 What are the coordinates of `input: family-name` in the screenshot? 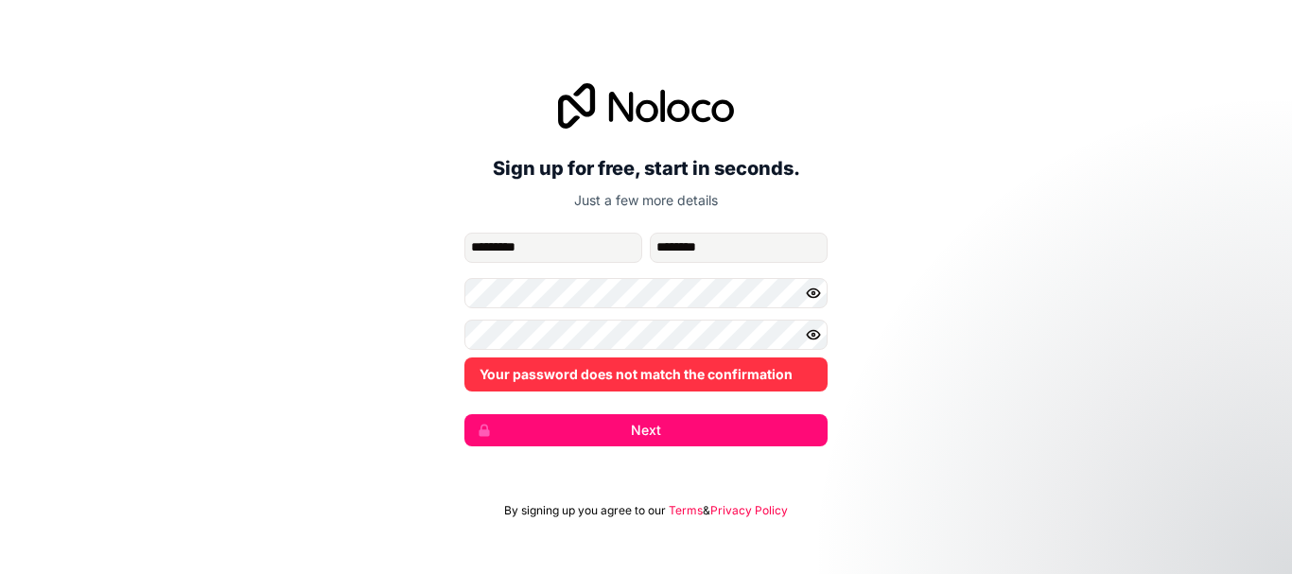 It's located at (739, 248).